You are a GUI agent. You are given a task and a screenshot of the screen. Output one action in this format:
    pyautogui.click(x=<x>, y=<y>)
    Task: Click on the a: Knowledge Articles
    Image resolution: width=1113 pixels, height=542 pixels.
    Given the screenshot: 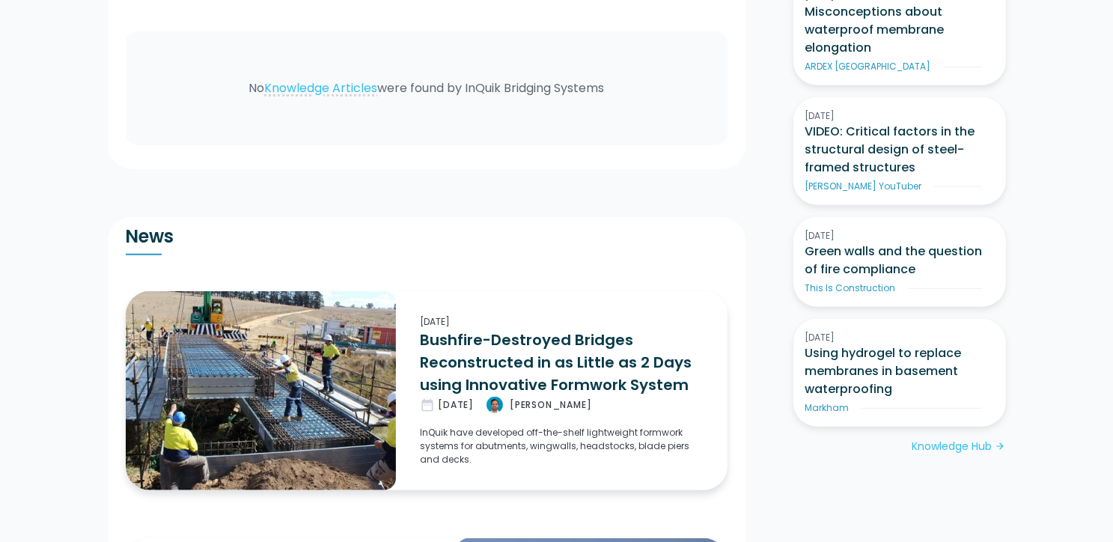 What is the action you would take?
    pyautogui.click(x=320, y=88)
    